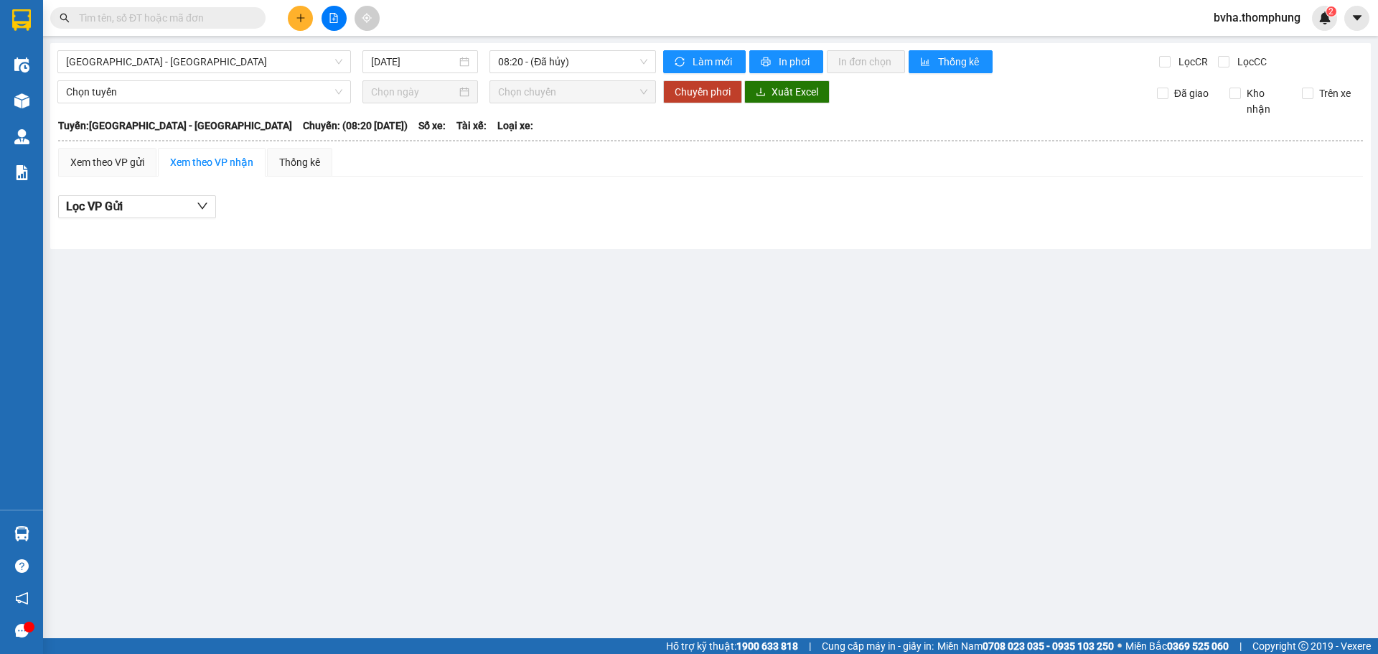 The height and width of the screenshot is (654, 1378). Describe the element at coordinates (432, 126) in the screenshot. I see `span: Số xe:` at that location.